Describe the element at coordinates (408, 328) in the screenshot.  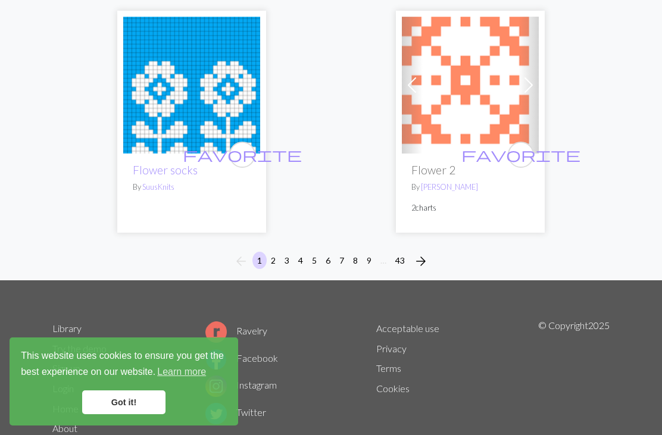
I see `a: Acceptable use` at that location.